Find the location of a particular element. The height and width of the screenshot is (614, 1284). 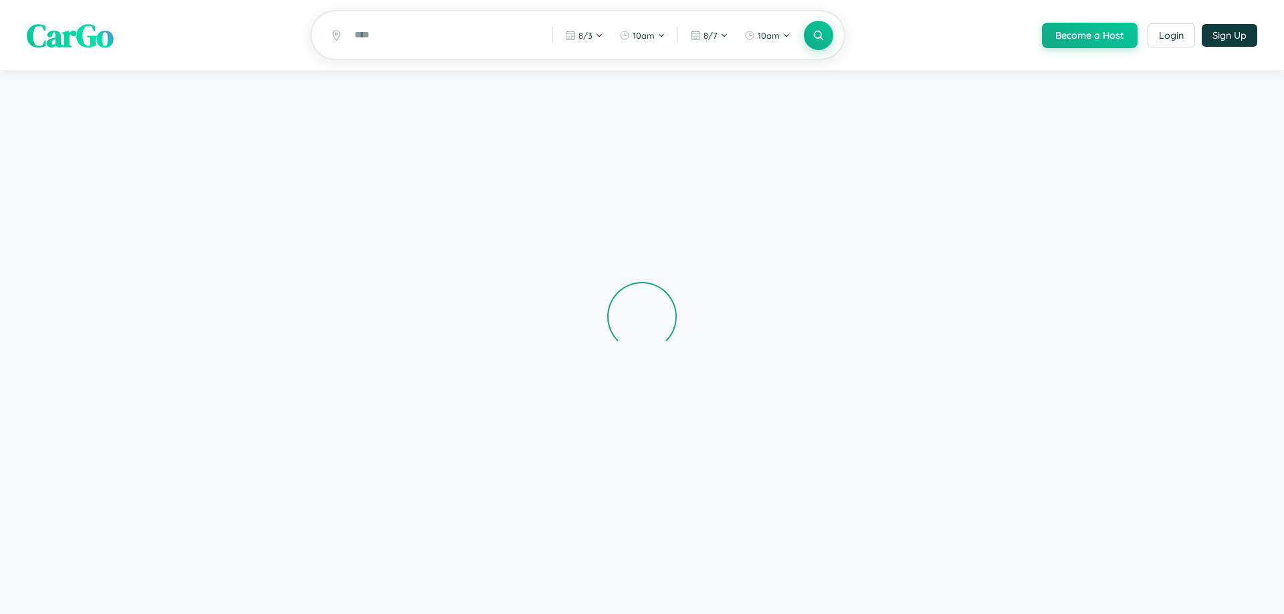

button: Sign Up is located at coordinates (1229, 35).